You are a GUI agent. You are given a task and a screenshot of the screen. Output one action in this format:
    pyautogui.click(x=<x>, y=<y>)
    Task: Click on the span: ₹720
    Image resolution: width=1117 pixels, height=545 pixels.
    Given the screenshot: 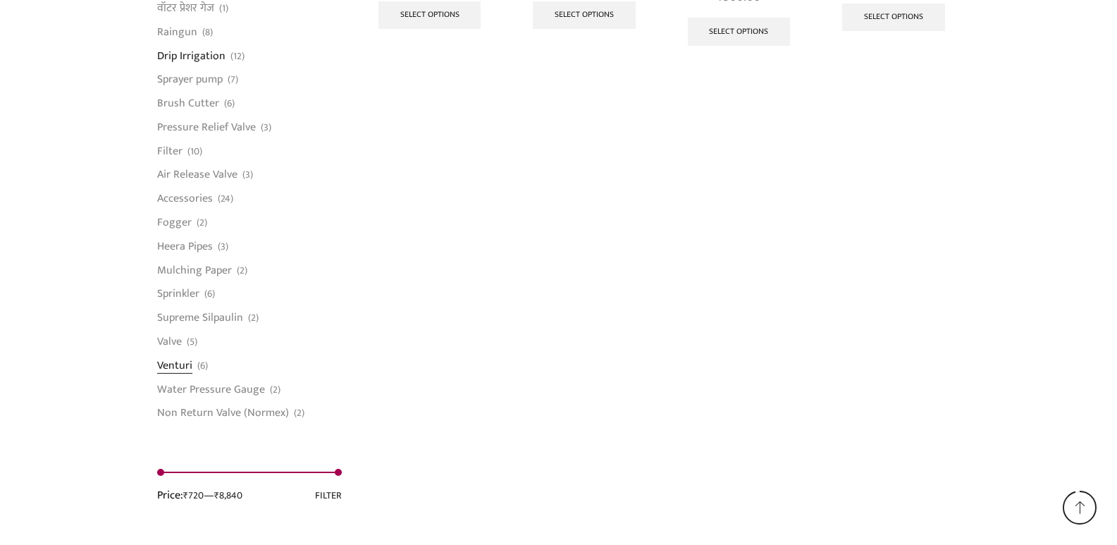 What is the action you would take?
    pyautogui.click(x=193, y=495)
    